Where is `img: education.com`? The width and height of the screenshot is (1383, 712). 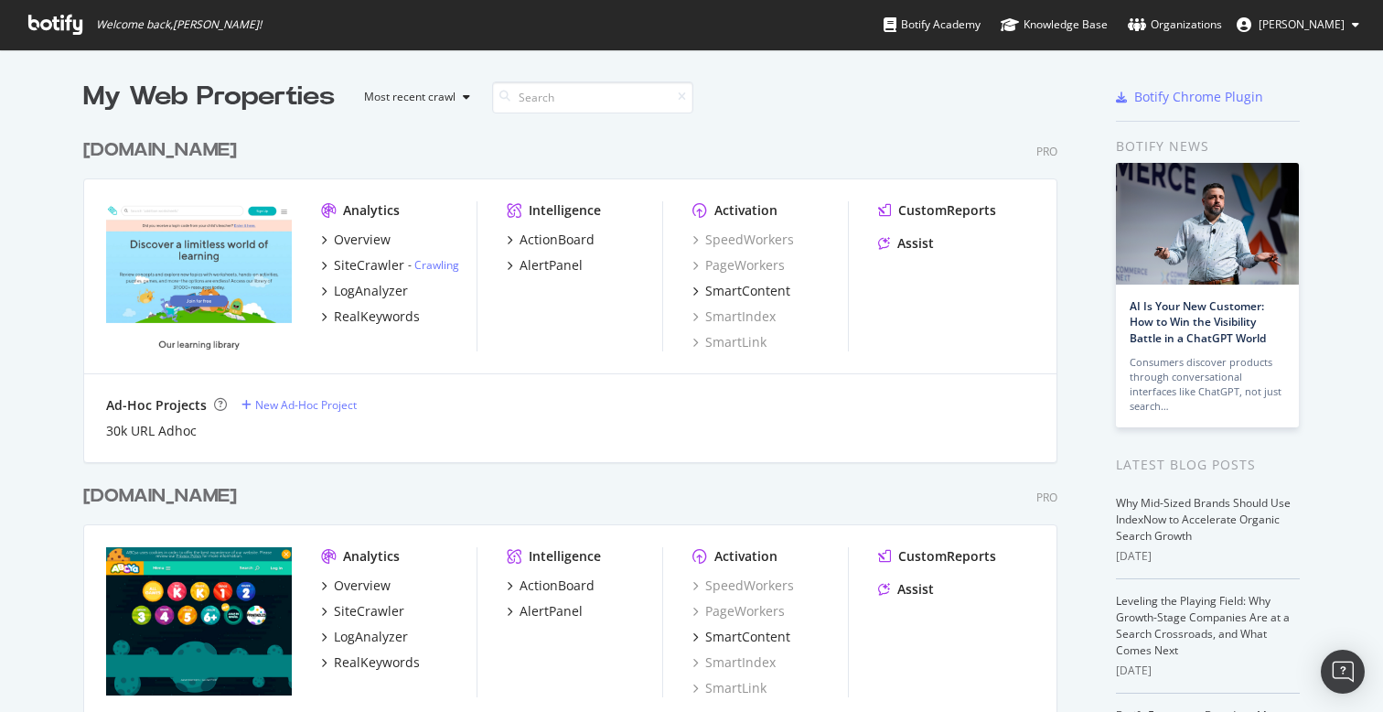
img: education.com is located at coordinates (198, 275).